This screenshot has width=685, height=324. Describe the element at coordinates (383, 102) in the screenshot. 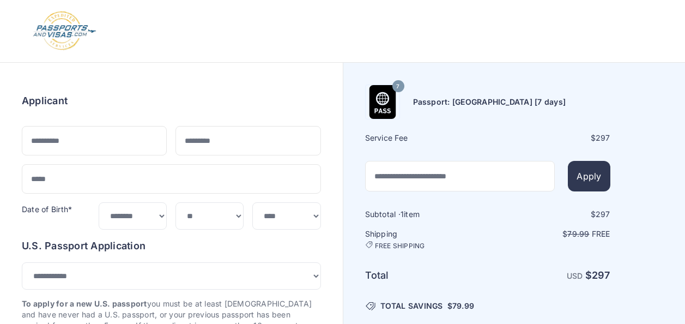

I see `img: Product Name` at that location.